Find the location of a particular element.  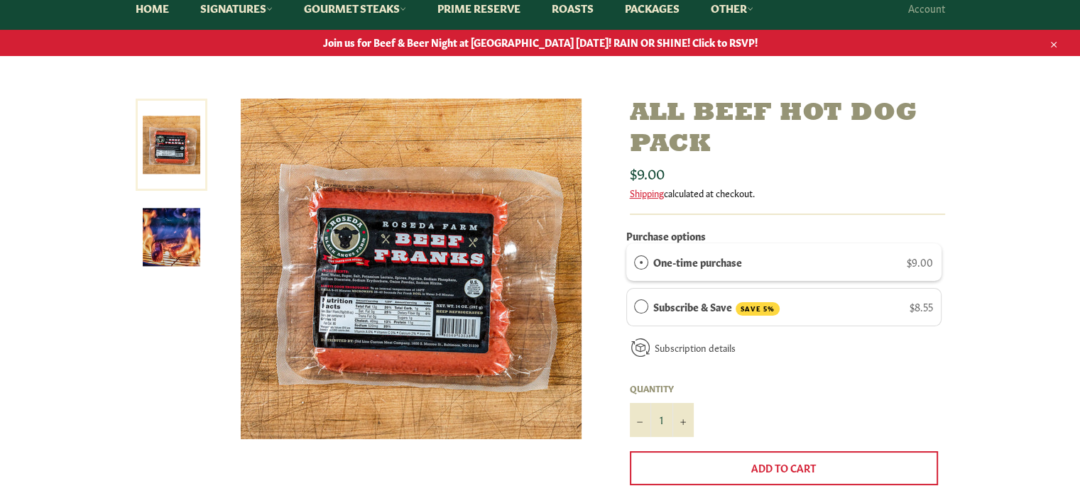

span: SAVE 5% is located at coordinates (757, 309).